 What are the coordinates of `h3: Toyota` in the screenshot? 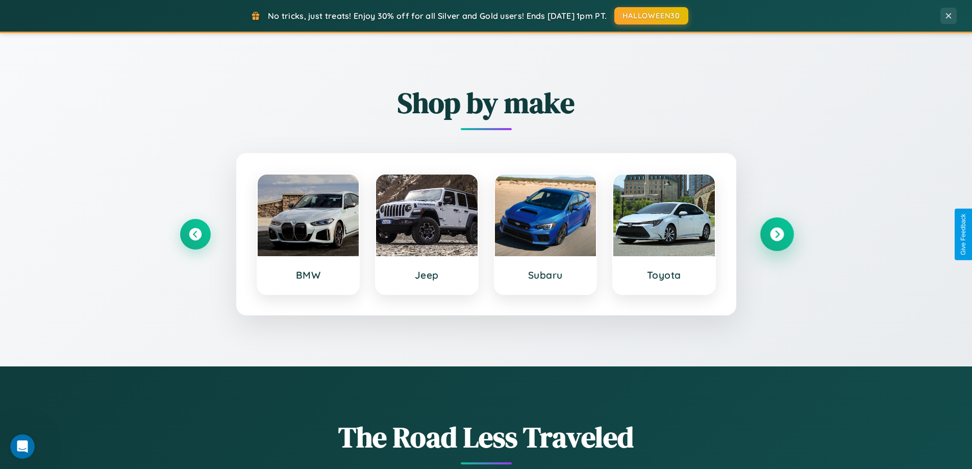 It's located at (664, 275).